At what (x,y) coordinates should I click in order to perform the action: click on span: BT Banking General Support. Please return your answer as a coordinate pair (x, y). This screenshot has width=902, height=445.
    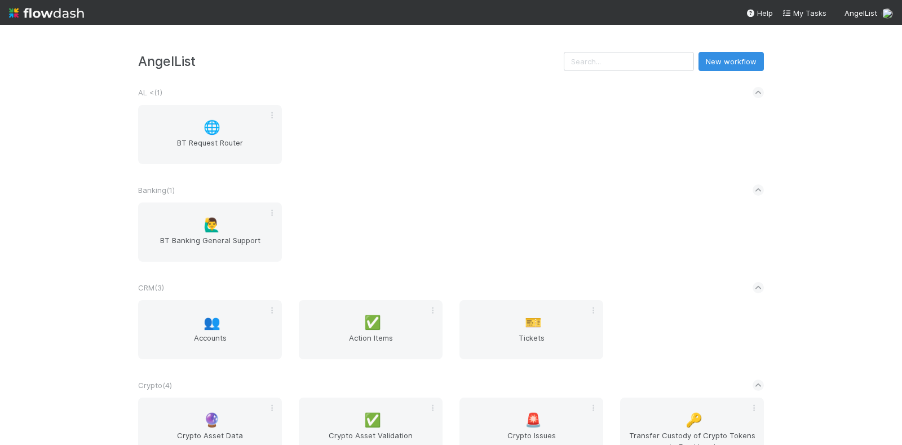
    Looking at the image, I should click on (210, 246).